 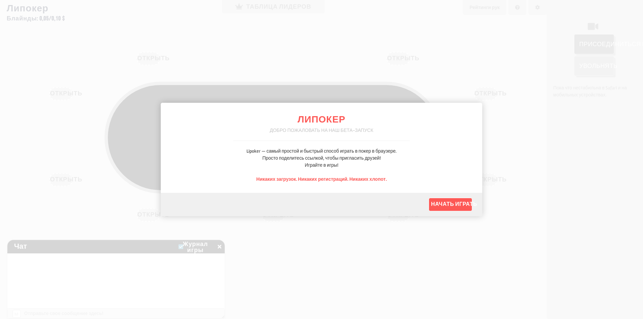 I want to click on font: Играйте в игры!, so click(x=322, y=165).